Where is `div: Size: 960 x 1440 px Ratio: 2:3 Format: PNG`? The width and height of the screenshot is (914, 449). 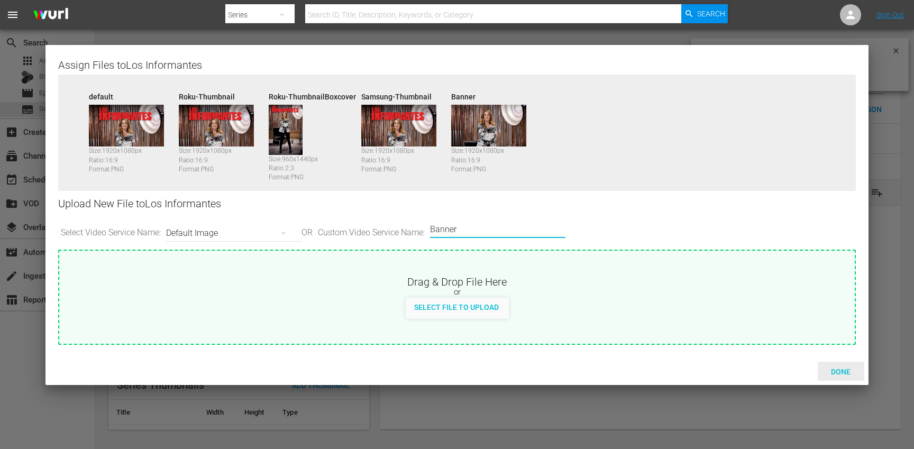 div: Size: 960 x 1440 px Ratio: 2:3 Format: PNG is located at coordinates (312, 166).